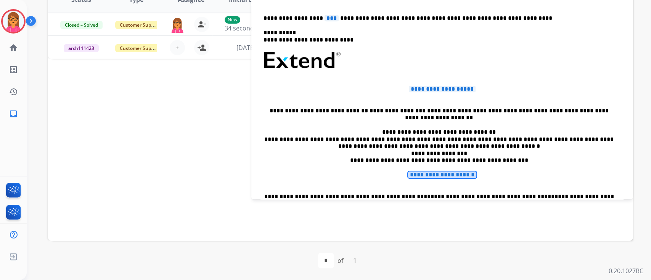 This screenshot has width=651, height=280. Describe the element at coordinates (202, 48) in the screenshot. I see `mat-icon: person_add` at that location.